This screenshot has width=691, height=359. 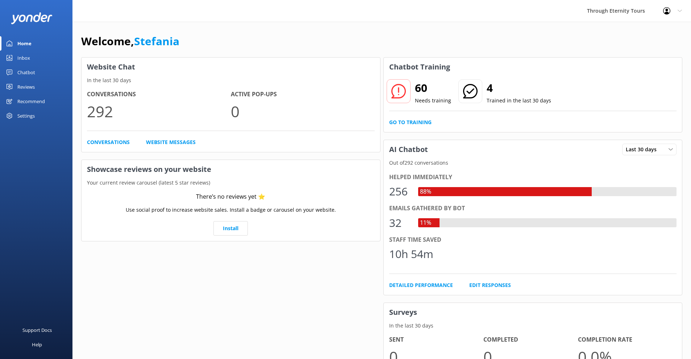 I want to click on a: Go to Training, so click(x=410, y=122).